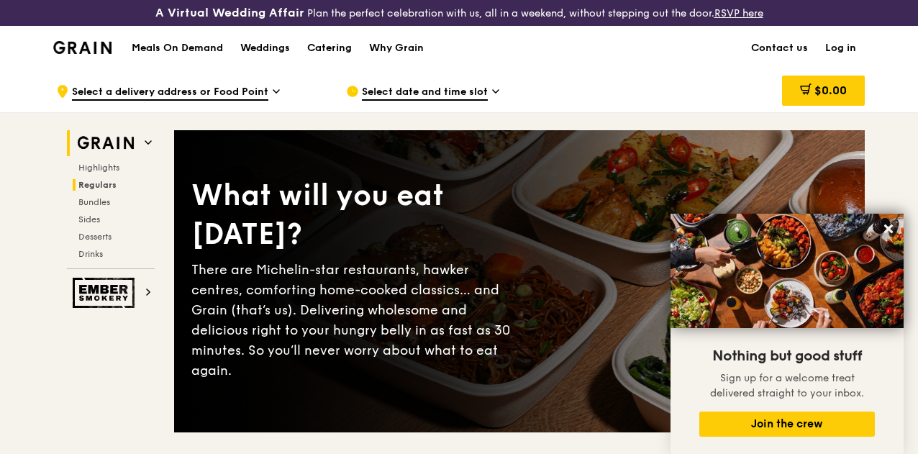  Describe the element at coordinates (94, 202) in the screenshot. I see `span: Bundles` at that location.